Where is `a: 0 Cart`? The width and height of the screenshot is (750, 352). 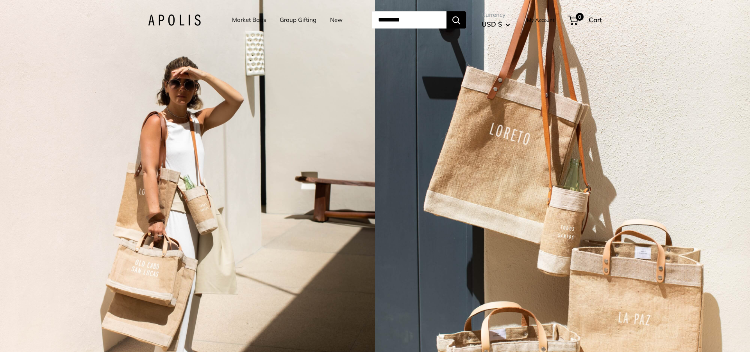 a: 0 Cart is located at coordinates (585, 20).